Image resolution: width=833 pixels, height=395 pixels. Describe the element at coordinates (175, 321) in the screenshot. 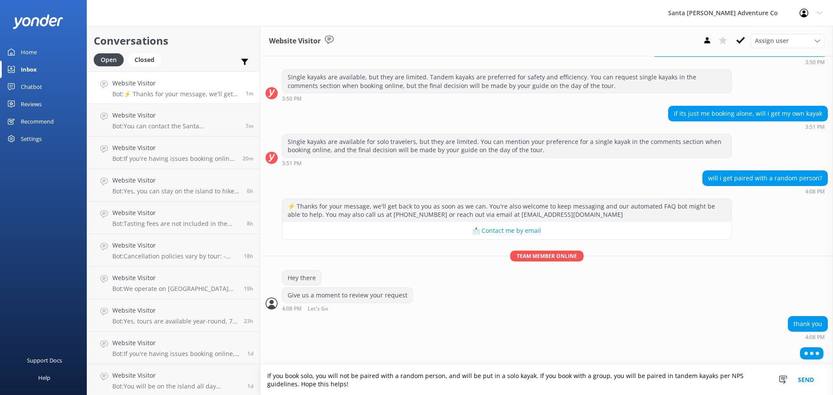

I see `p: Bot: Yes, tours are available year-round, 7 days per week. You can visit our calendar for availab...` at that location.